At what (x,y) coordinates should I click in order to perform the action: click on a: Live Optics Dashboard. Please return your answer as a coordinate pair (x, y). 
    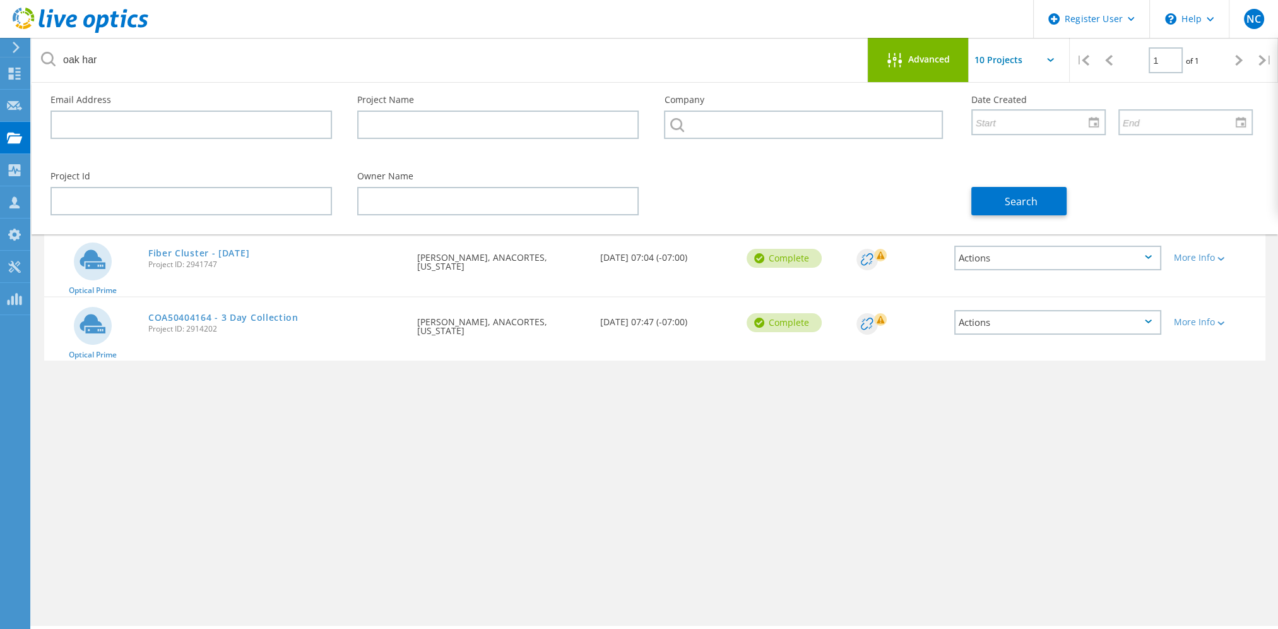
    Looking at the image, I should click on (80, 31).